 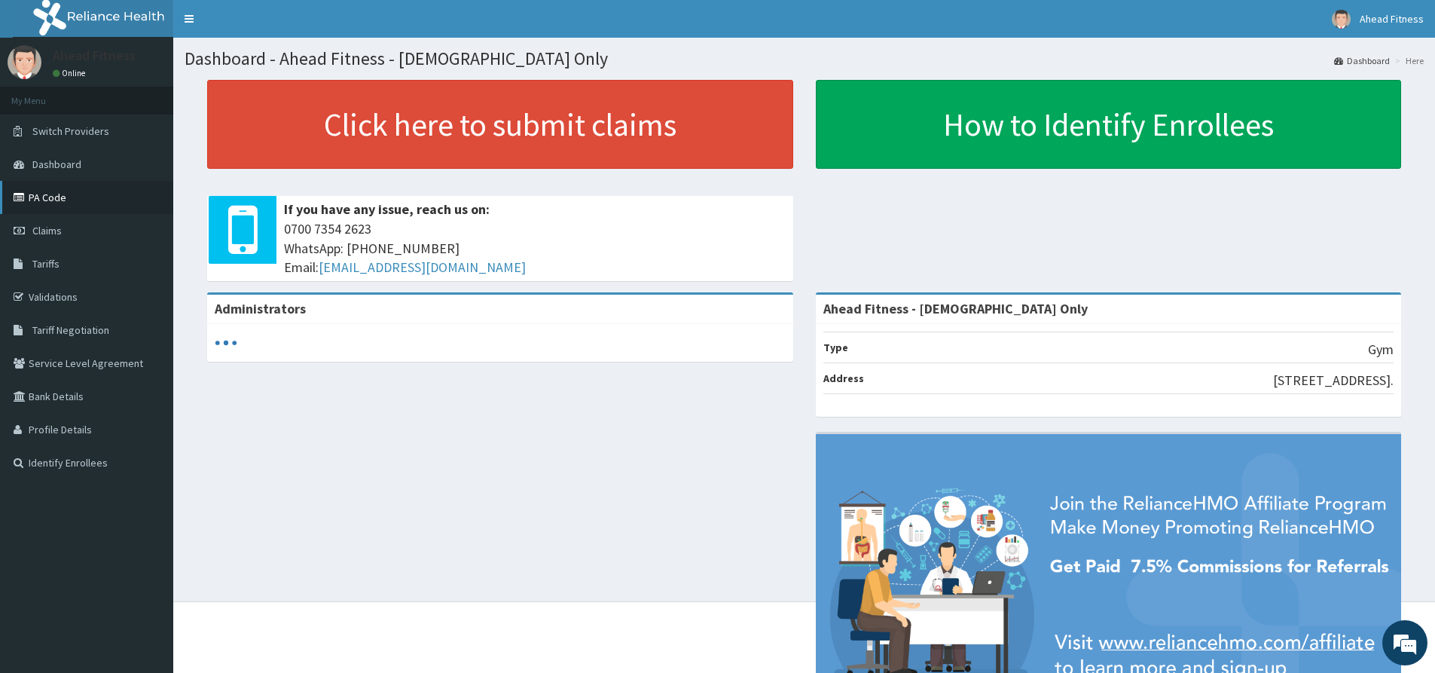 I want to click on b: Administrators, so click(x=260, y=308).